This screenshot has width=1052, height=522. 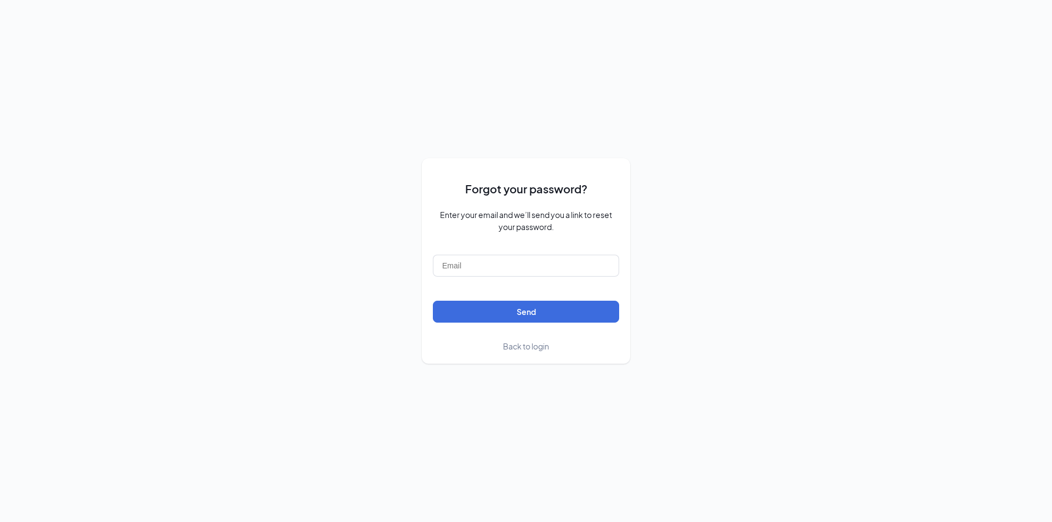 What do you see at coordinates (526, 346) in the screenshot?
I see `span: Back to login` at bounding box center [526, 346].